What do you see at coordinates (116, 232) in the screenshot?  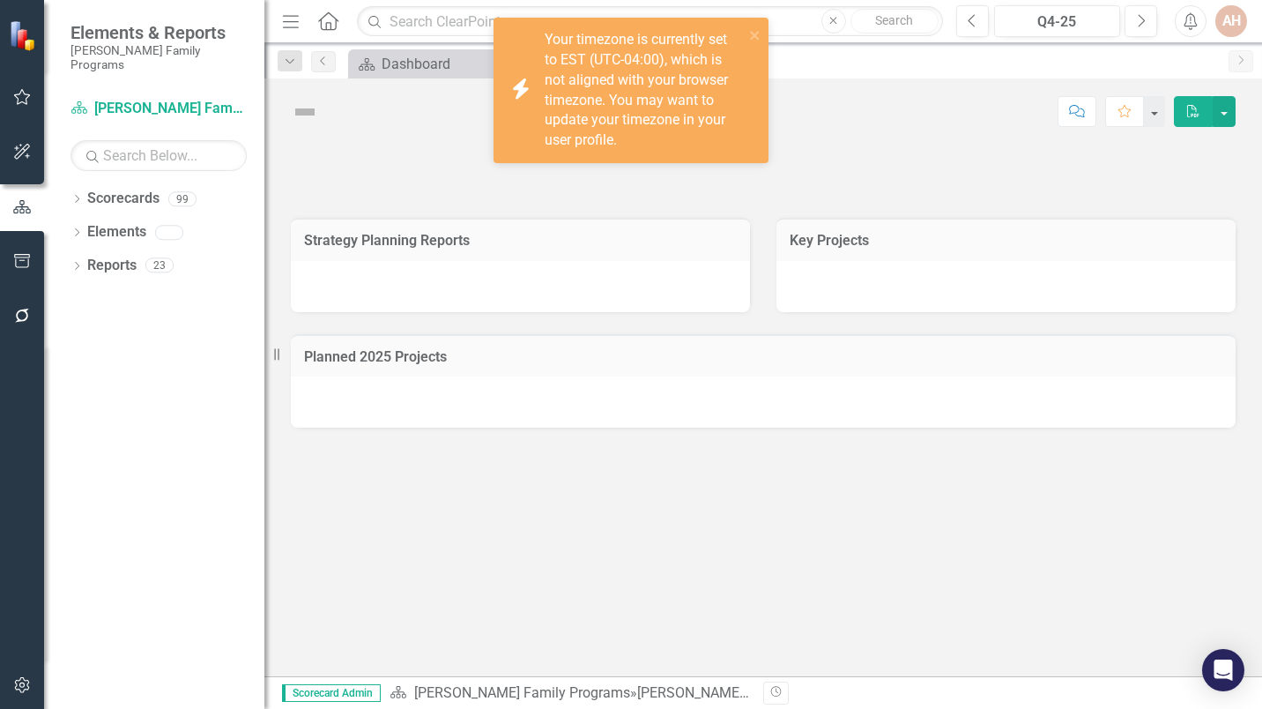 I see `a: Elements` at bounding box center [116, 232].